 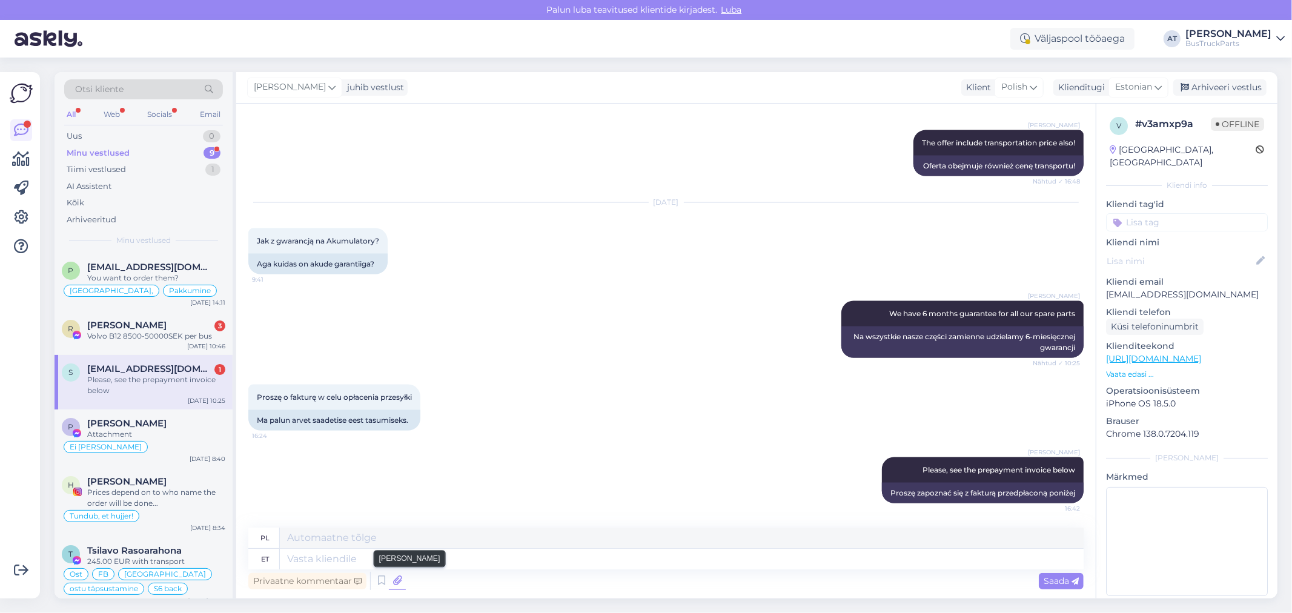 What do you see at coordinates (334, 397) in the screenshot?
I see `span: Proszę o fakturę w celu opłacenia przesyłki` at bounding box center [334, 397].